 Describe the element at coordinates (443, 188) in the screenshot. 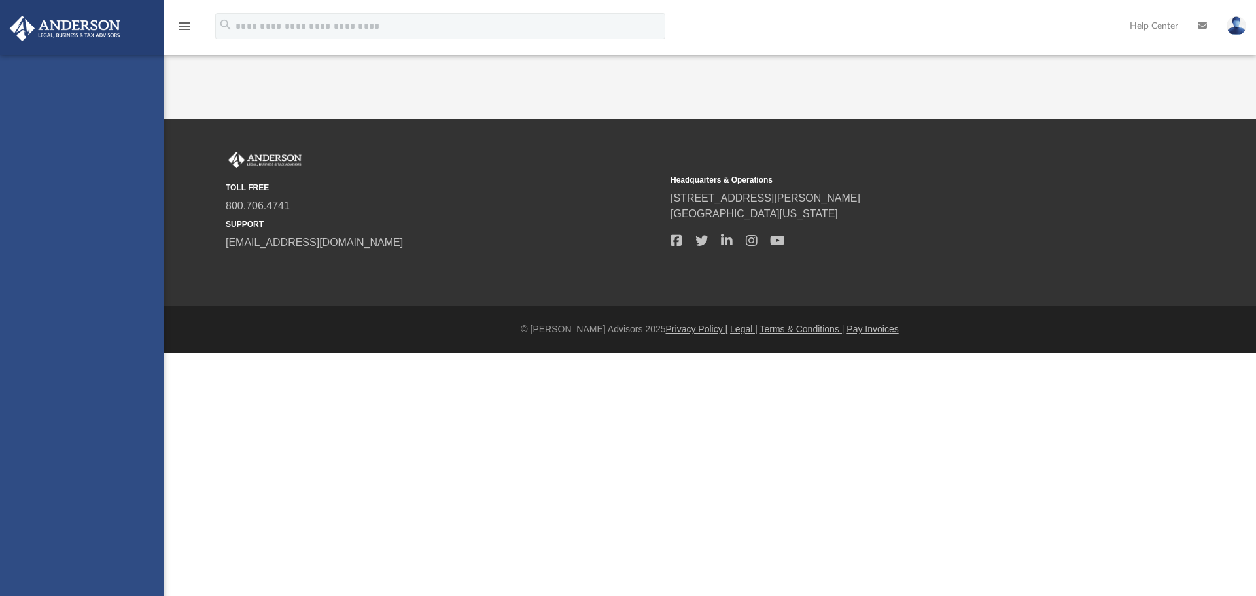

I see `small: TOLL FREE` at that location.